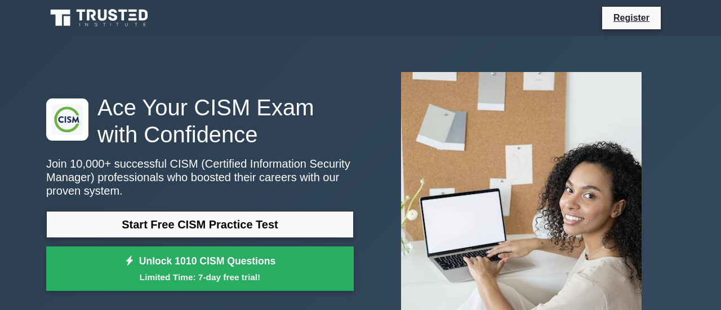 Image resolution: width=721 pixels, height=310 pixels. What do you see at coordinates (200, 269) in the screenshot?
I see `a: Unlock 1010 CISM QuestionsLimited Time: 7-day free trial!` at bounding box center [200, 269].